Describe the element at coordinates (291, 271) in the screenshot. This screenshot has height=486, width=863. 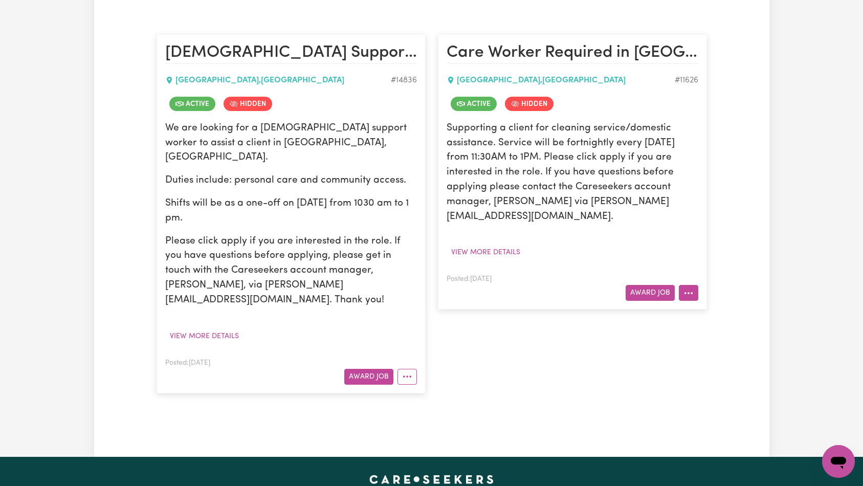
I see `p: Please click apply if you are interested in the role. If you have questions before applying, plea...` at that location.